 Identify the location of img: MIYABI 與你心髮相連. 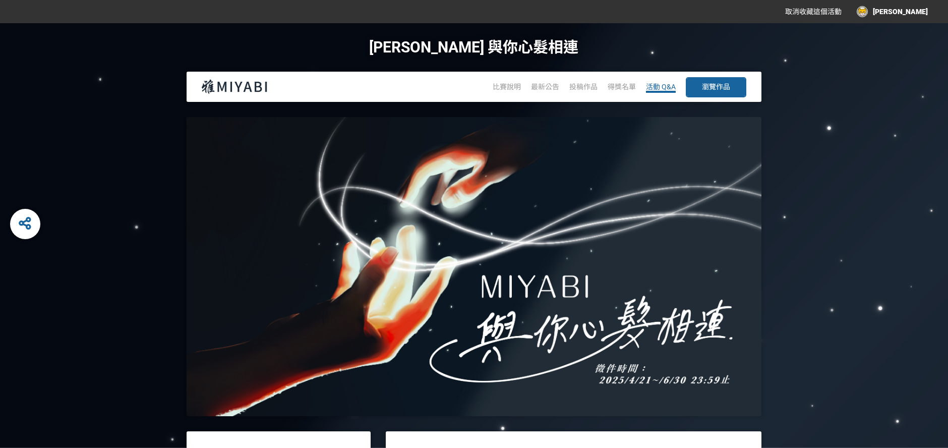
(277, 87).